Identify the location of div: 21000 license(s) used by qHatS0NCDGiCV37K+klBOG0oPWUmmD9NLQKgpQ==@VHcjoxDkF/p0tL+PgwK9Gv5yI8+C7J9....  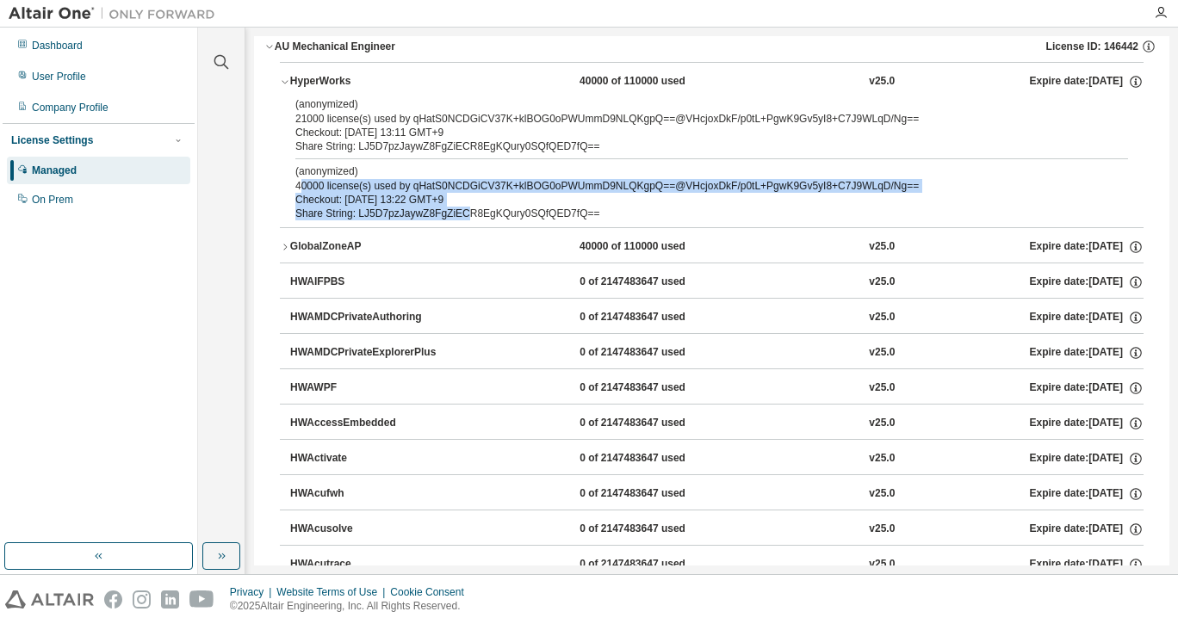
(690, 111).